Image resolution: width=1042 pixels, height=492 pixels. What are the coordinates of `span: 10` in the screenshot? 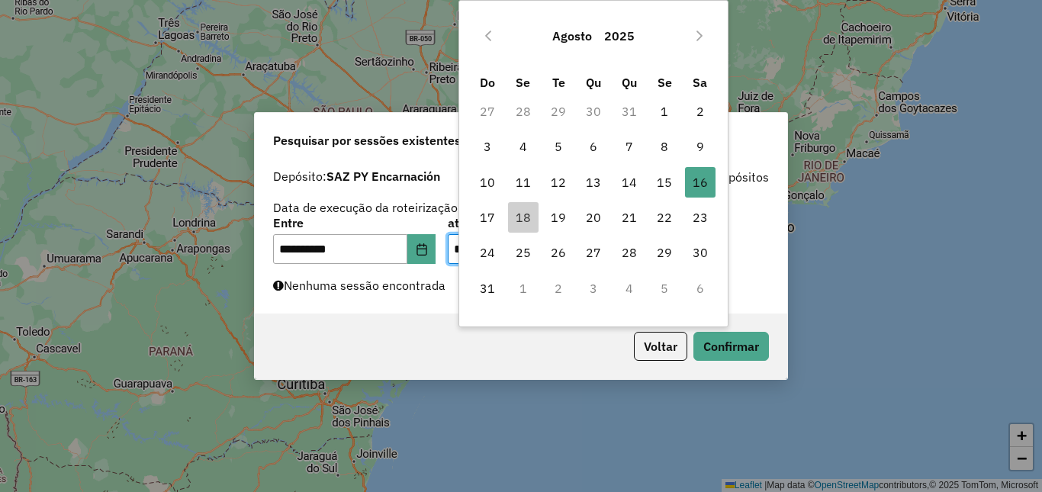 It's located at (487, 182).